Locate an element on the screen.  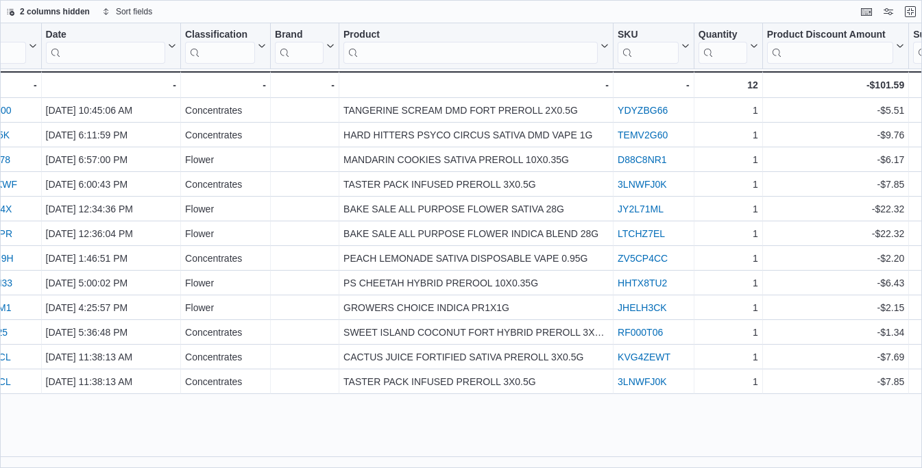
div: BAKE SALE ALL PURPOSE FLOWER INDICA BLEND 28G is located at coordinates (476, 234).